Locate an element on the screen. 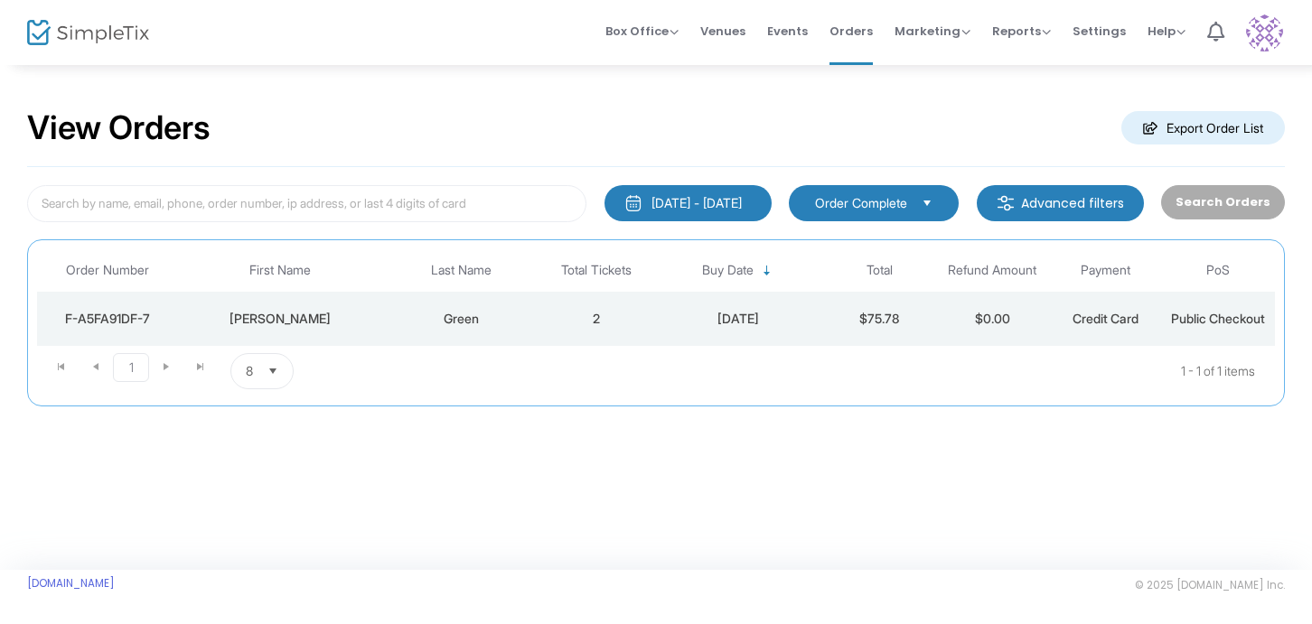 The image size is (1312, 624). div: F-A5FA91DF-7 is located at coordinates (108, 319).